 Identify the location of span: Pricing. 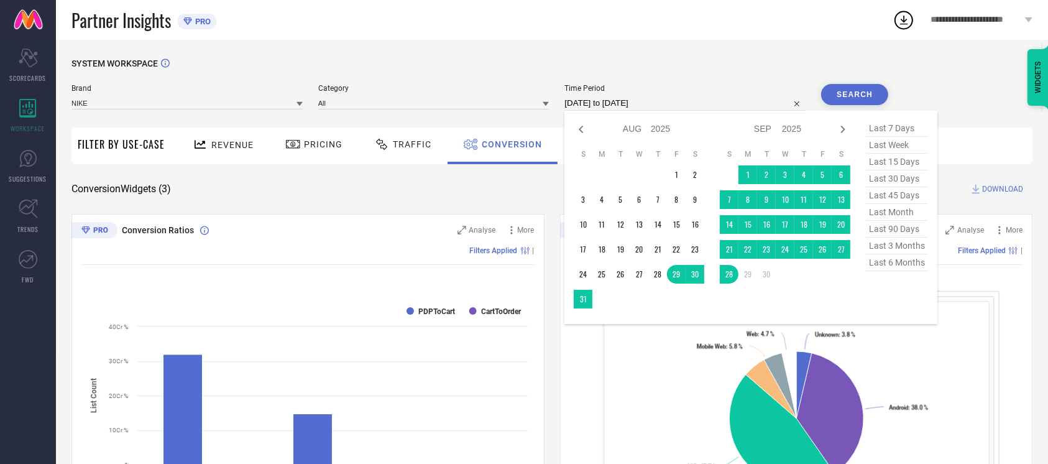
(323, 144).